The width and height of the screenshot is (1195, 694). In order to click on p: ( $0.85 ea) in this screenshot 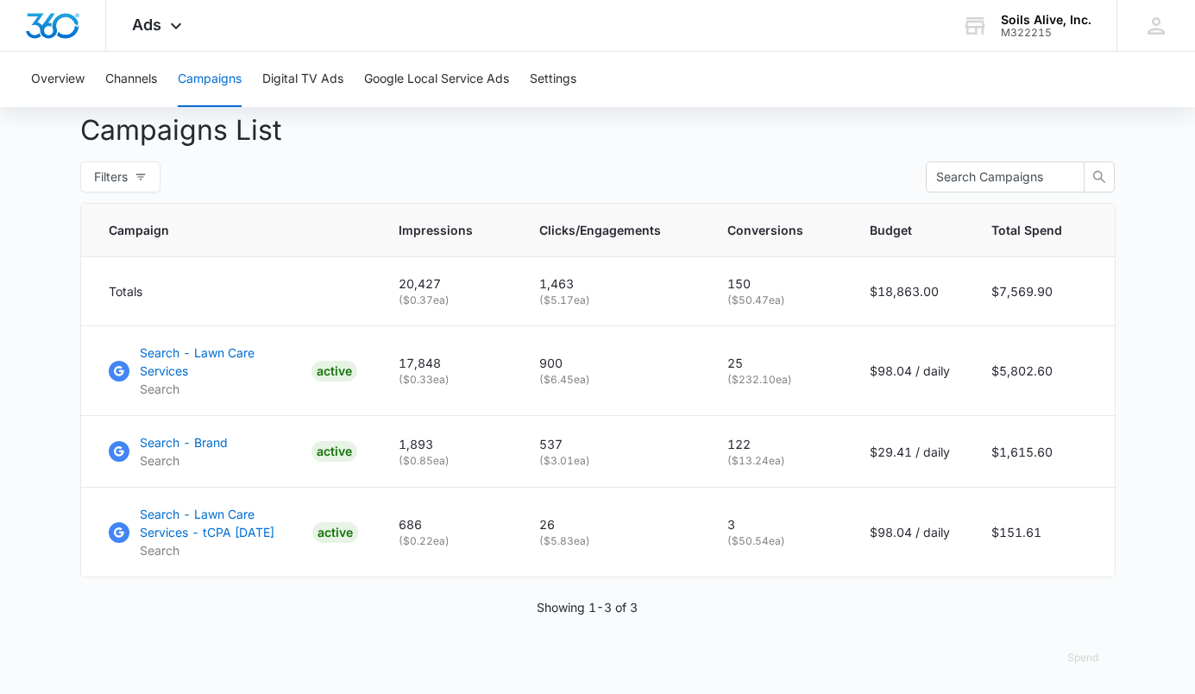, I will do `click(448, 461)`.